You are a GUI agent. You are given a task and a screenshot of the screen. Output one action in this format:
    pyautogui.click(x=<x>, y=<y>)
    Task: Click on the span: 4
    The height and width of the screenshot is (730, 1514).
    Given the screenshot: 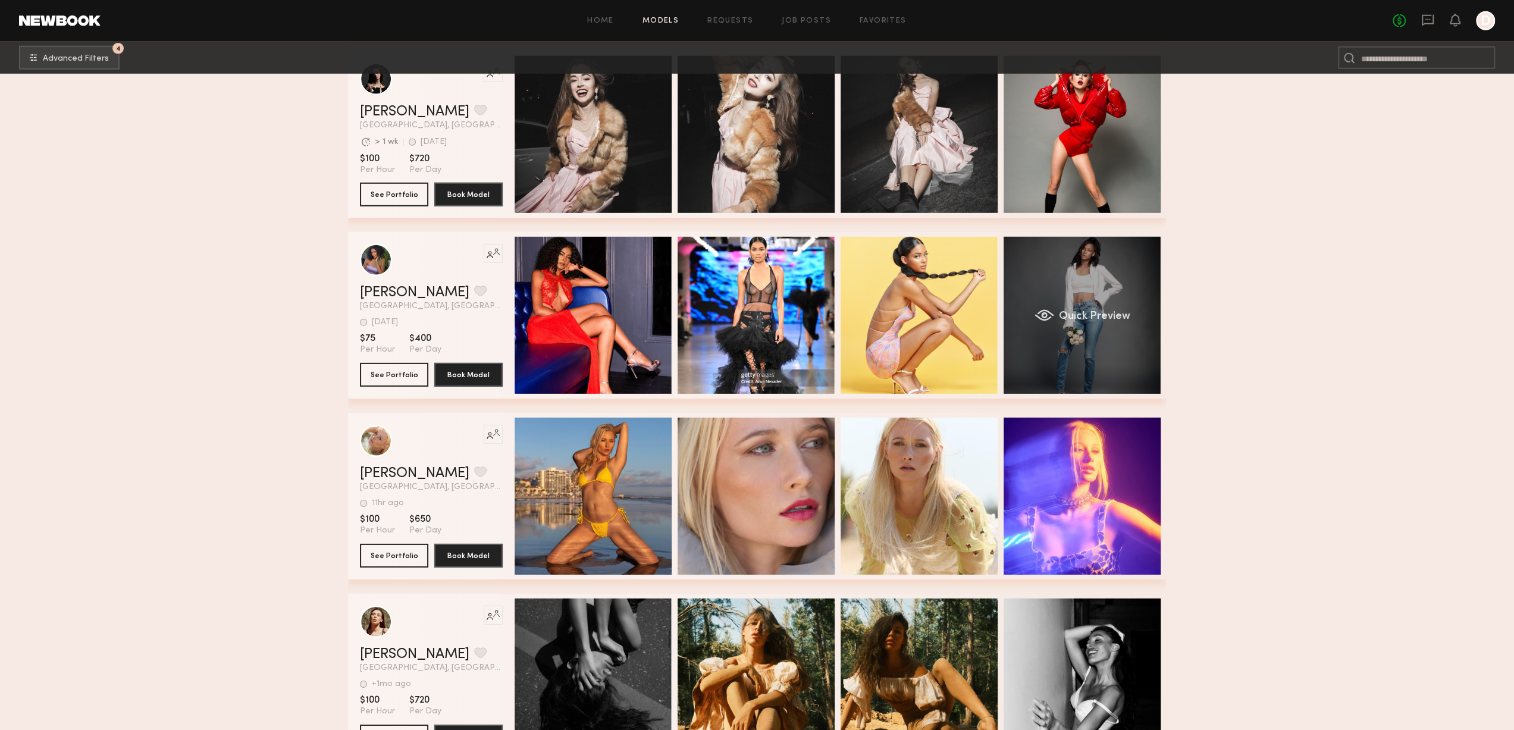 What is the action you would take?
    pyautogui.click(x=118, y=48)
    